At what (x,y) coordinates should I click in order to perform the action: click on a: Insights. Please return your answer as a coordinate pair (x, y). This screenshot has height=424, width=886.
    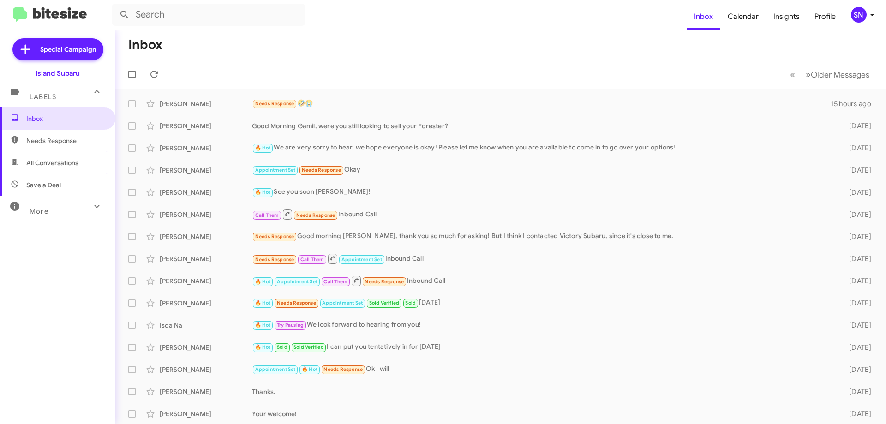
    Looking at the image, I should click on (786, 17).